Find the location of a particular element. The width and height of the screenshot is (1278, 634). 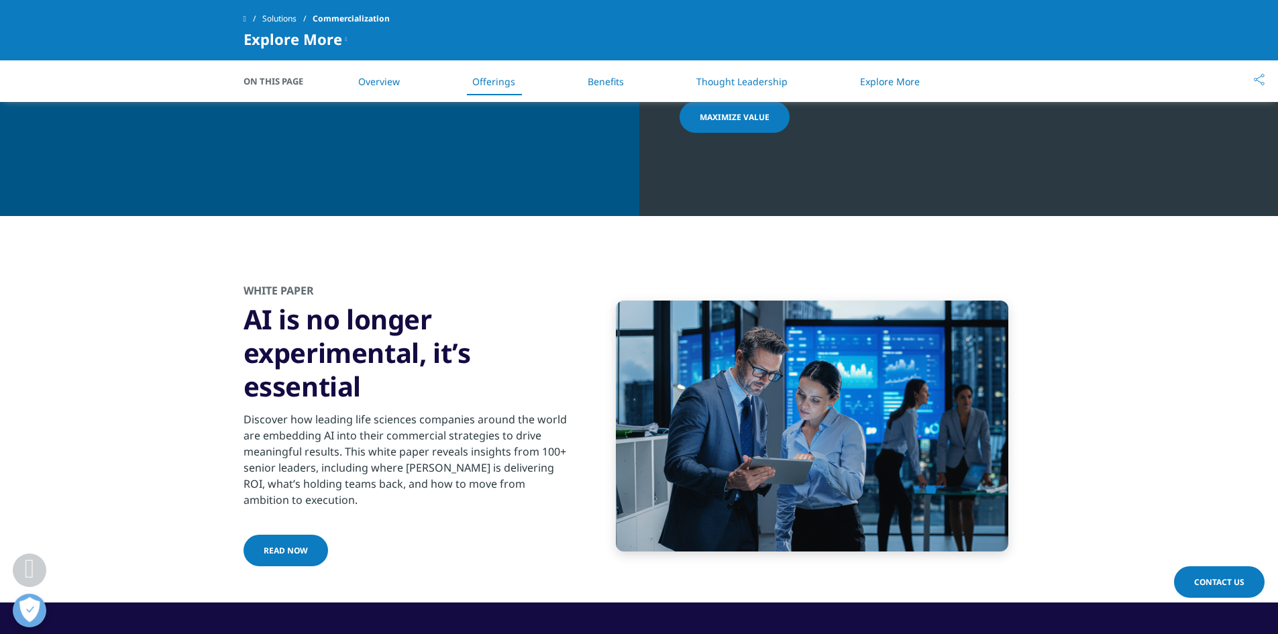

a: Benefits is located at coordinates (606, 81).